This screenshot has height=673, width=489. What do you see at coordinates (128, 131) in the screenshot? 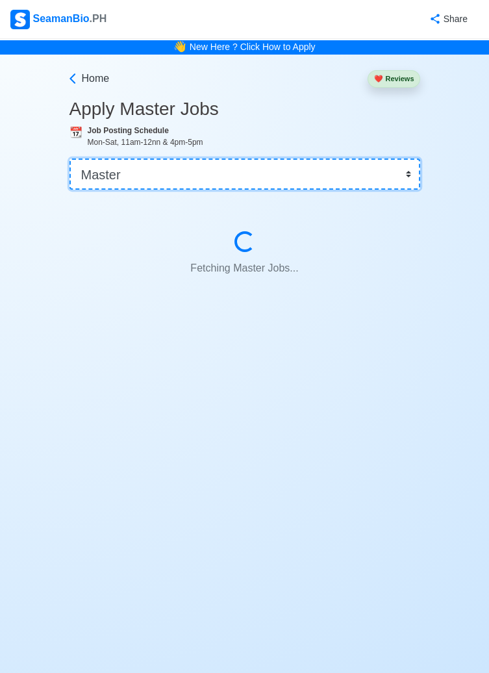
I see `b: Job Posting Schedule` at bounding box center [128, 131].